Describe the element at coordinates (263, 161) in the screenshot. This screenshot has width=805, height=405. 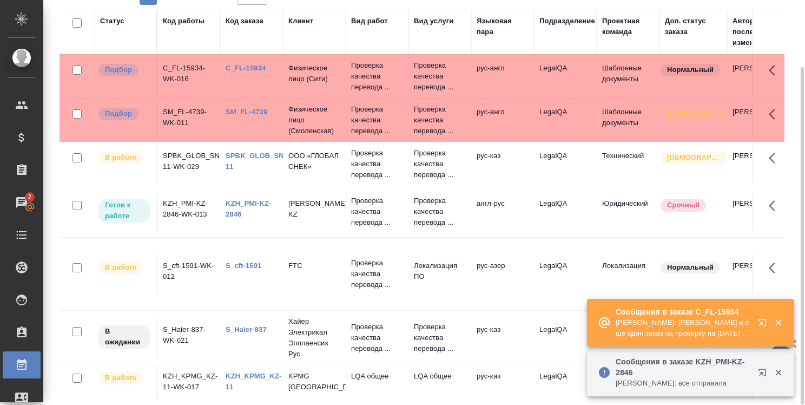
I see `a: SPBK_GLOB_SNACK-11` at that location.